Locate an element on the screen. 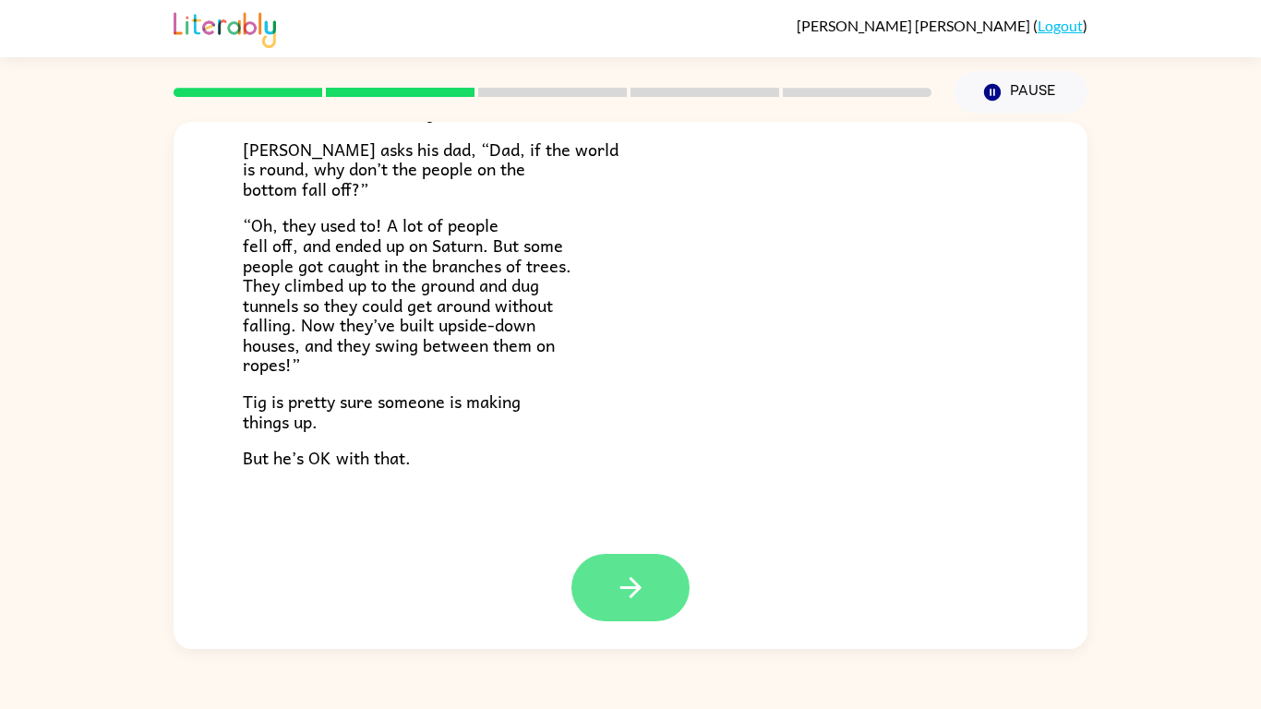 The height and width of the screenshot is (709, 1261). button: Pause is located at coordinates (1020, 92).